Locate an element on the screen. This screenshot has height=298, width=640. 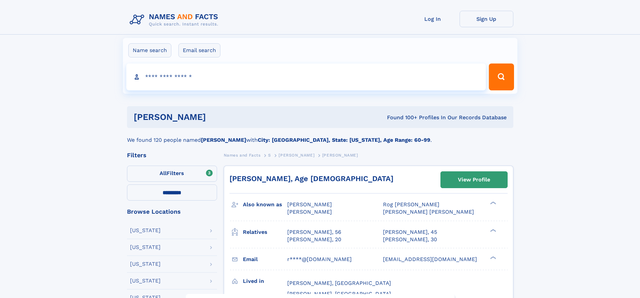
div: We found 120 people named with . is located at coordinates (320, 136).